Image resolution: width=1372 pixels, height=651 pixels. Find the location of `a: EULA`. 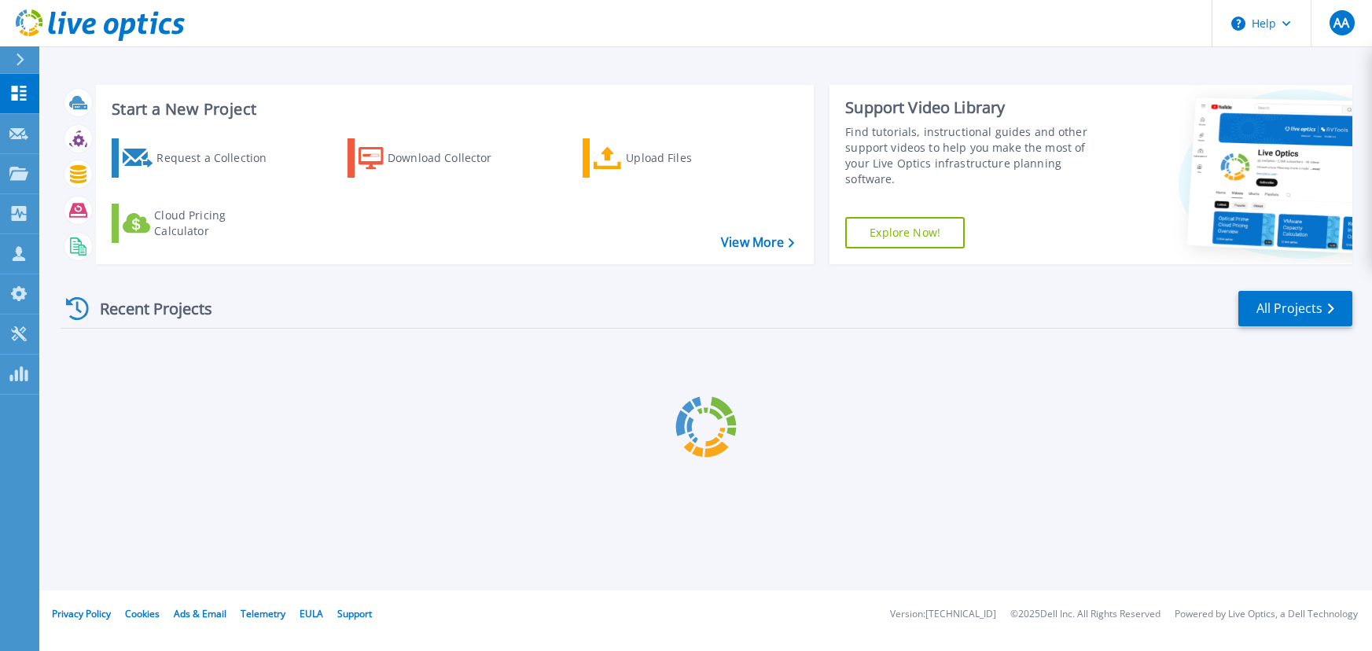

a: EULA is located at coordinates (311, 613).